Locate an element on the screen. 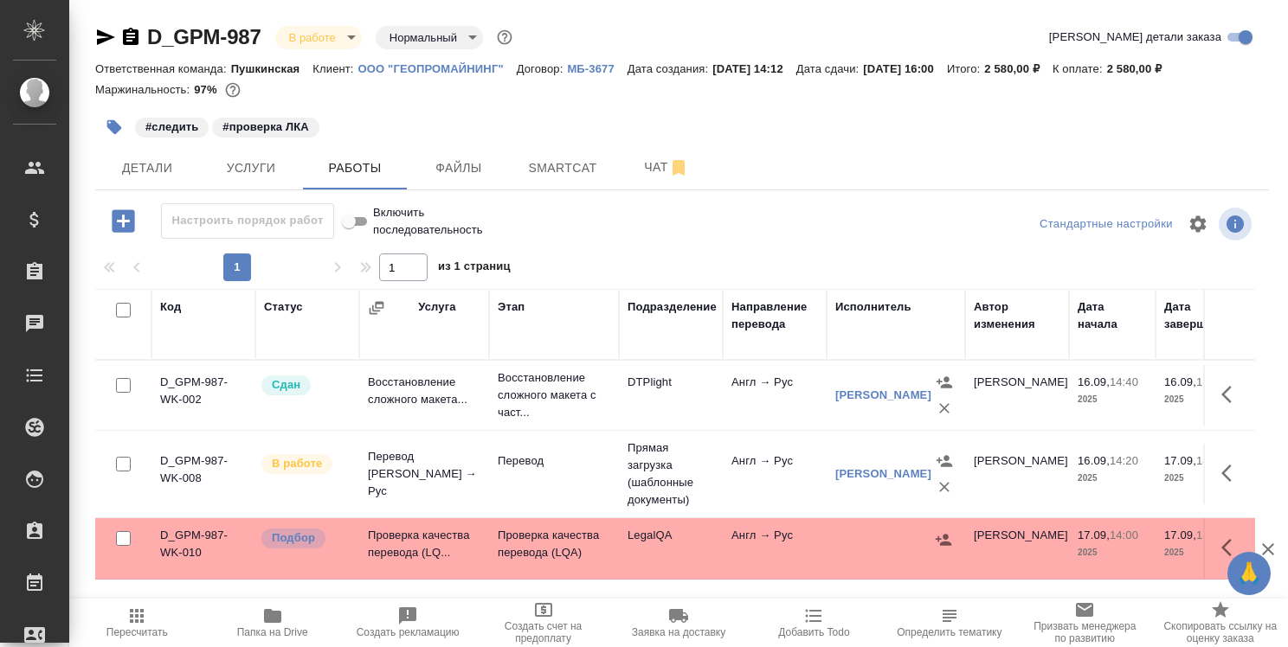 Image resolution: width=1288 pixels, height=647 pixels. p: ООО "ГЕОПРОМАЙНИНГ" is located at coordinates (437, 68).